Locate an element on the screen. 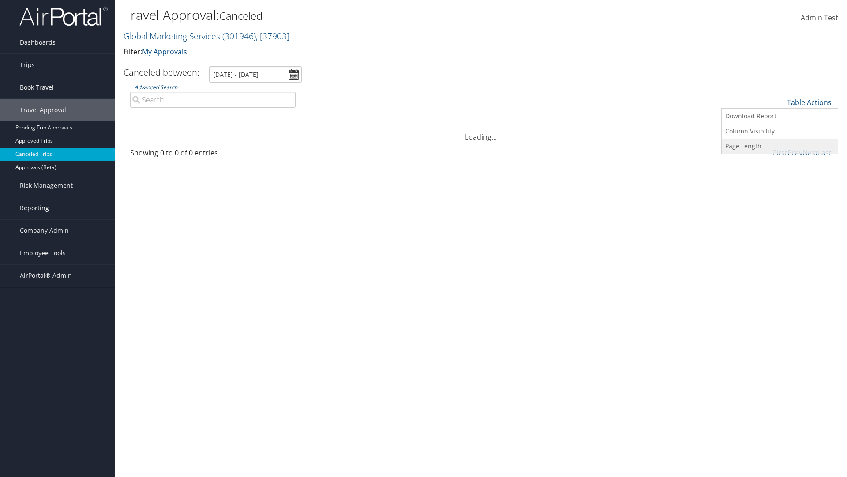  a: Download Report is located at coordinates (780, 116).